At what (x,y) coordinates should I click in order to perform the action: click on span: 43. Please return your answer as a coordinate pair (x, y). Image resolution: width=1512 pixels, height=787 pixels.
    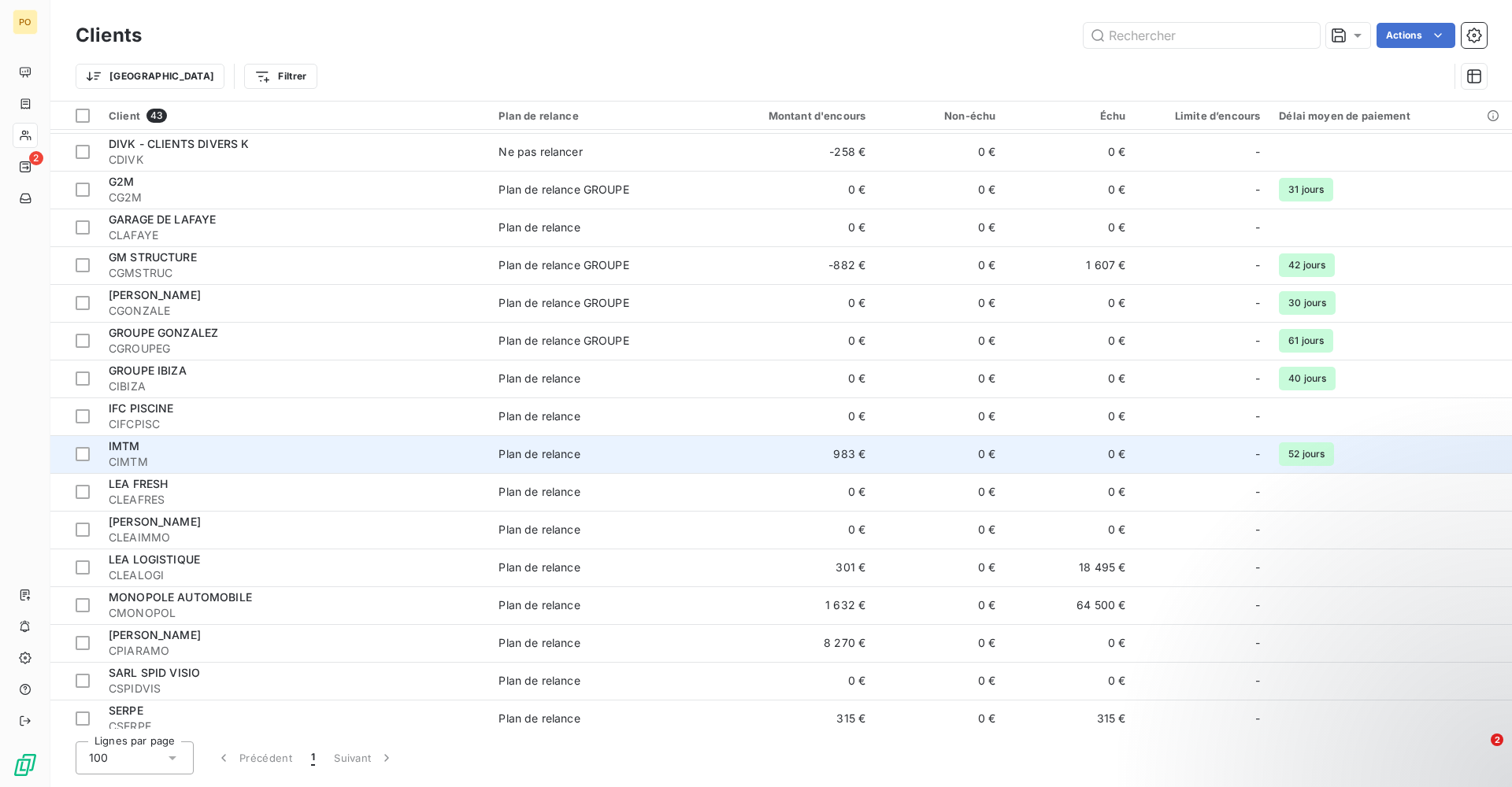
    Looking at the image, I should click on (157, 116).